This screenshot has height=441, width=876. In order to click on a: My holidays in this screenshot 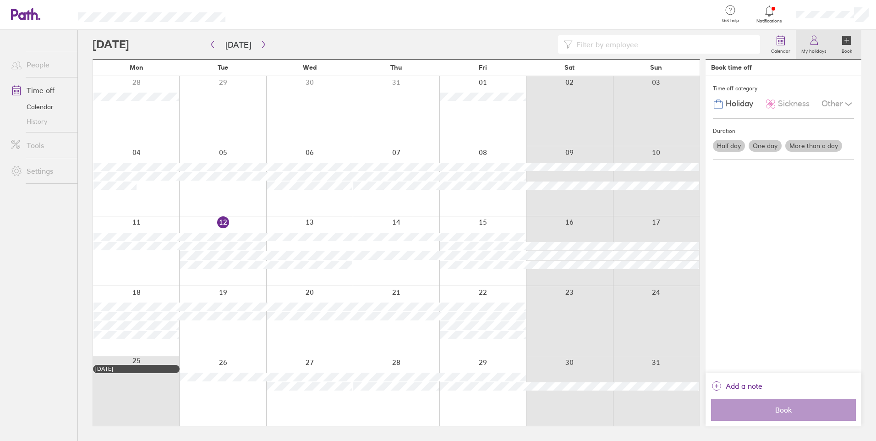, I will do `click(814, 44)`.